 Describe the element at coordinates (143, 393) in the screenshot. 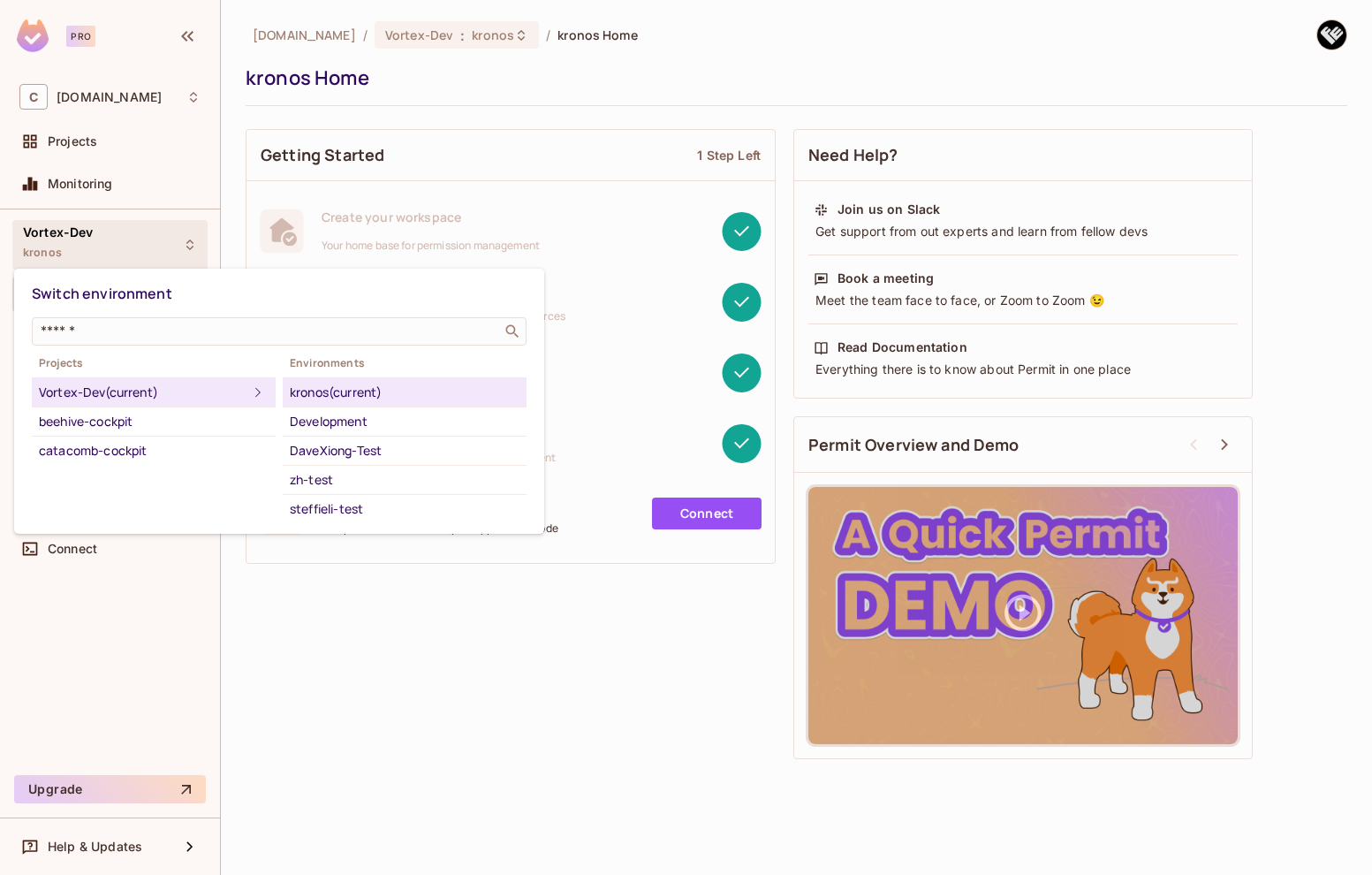

I see `div: Vortex-Dev (current)` at that location.